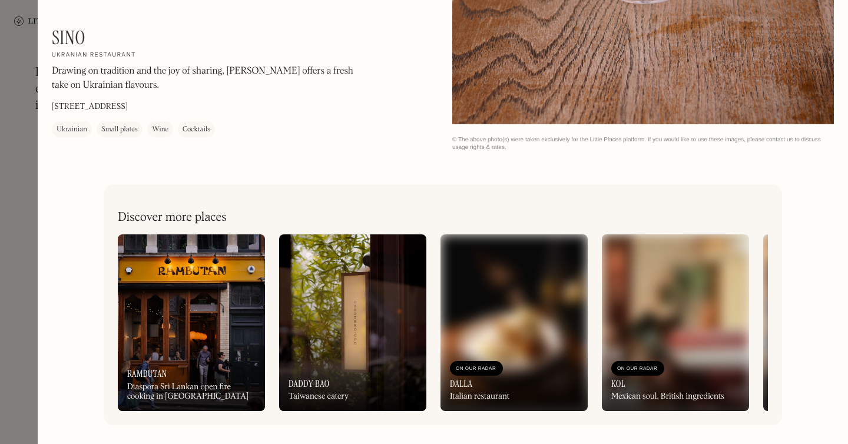  I want to click on div: Ukrainian, so click(72, 130).